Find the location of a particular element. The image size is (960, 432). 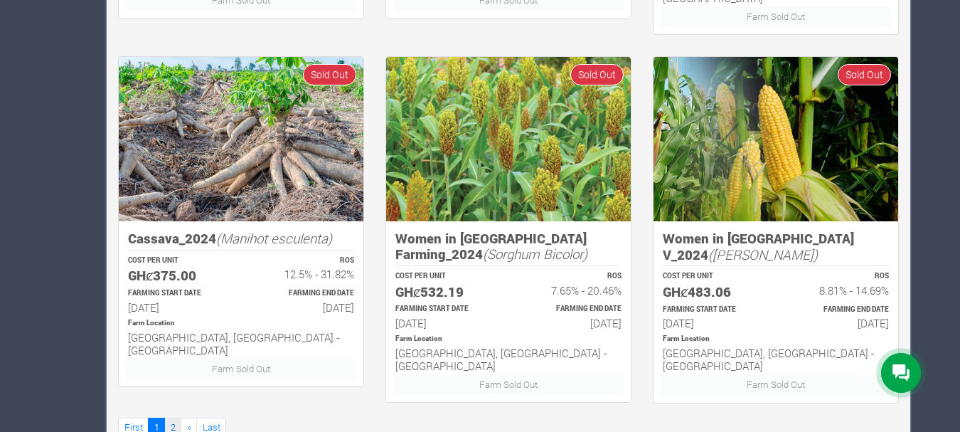

h5: Cassava_2024 is located at coordinates (241, 238).